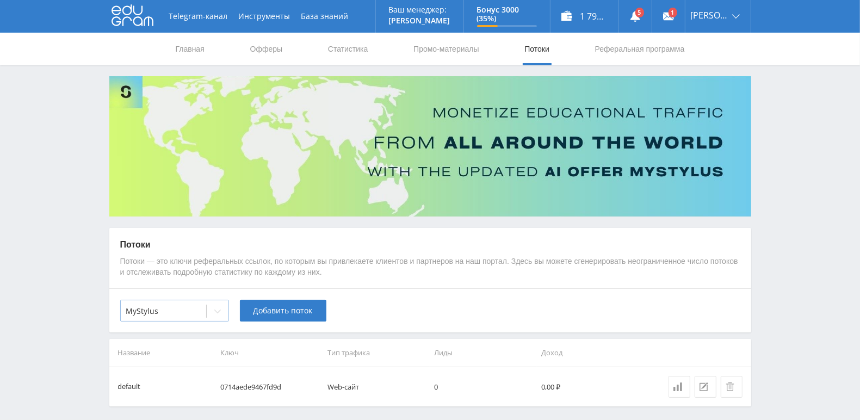 This screenshot has width=860, height=420. Describe the element at coordinates (283, 311) in the screenshot. I see `span: Добавить поток` at that location.